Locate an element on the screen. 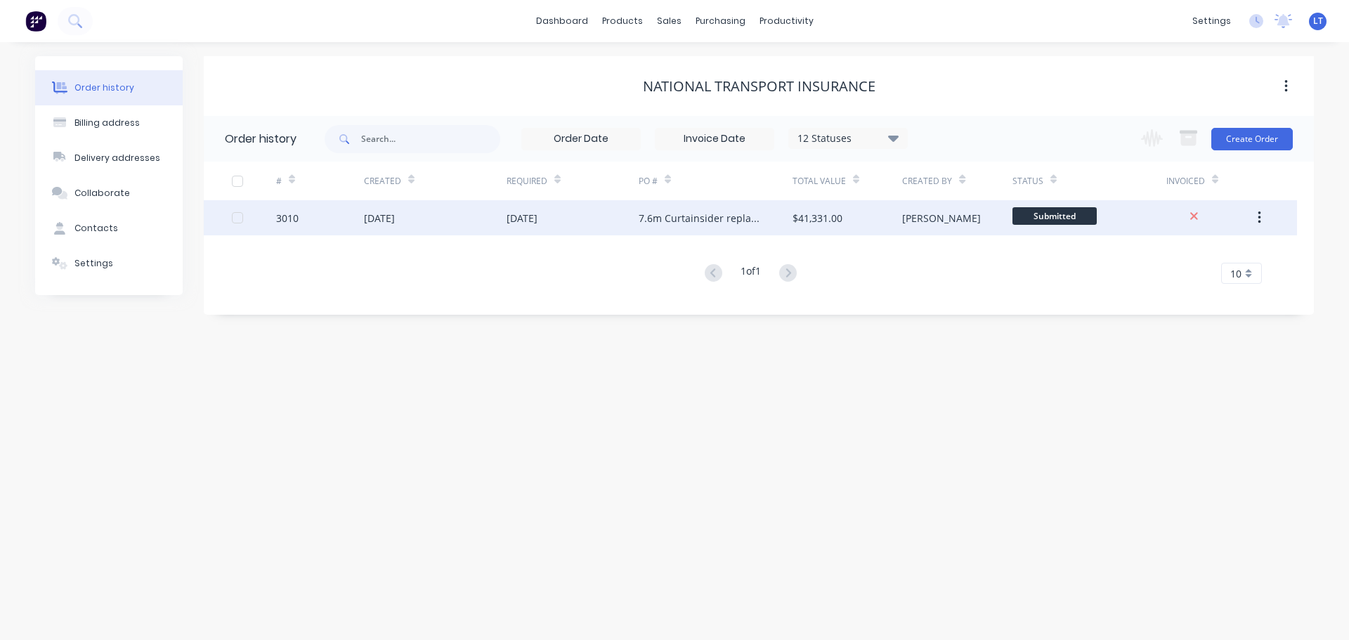 Image resolution: width=1349 pixels, height=640 pixels. div: sales is located at coordinates (669, 21).